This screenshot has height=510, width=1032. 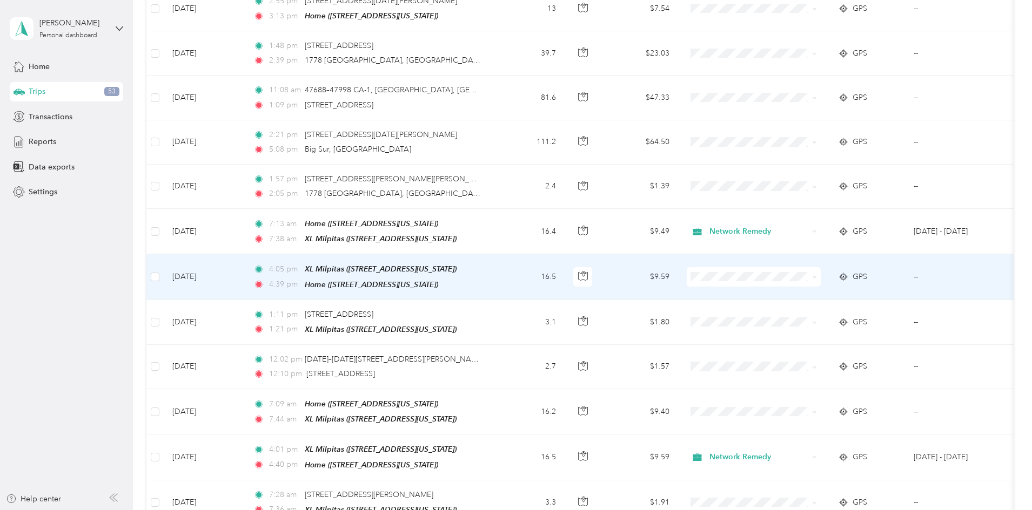 I want to click on td: 2.4, so click(x=529, y=187).